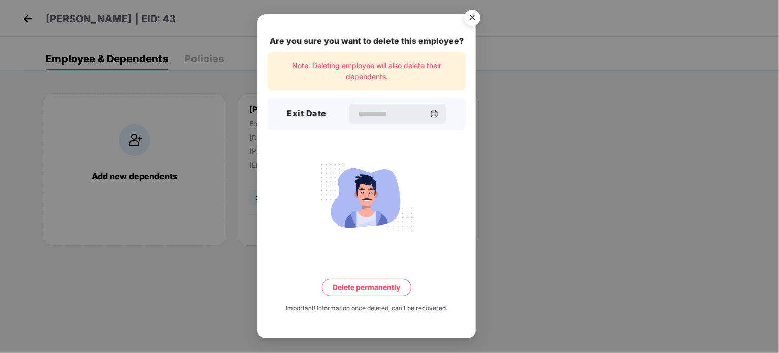 This screenshot has height=353, width=779. I want to click on img: svg+xml;base64,PHN2ZyB4bWxucz0iaHR0cDovL3d3dy53My5vcmcvMjAwMC9zdmciIHdpZHRoPSIyMjQiIGhlaWdodD0iMT..., so click(367, 198).